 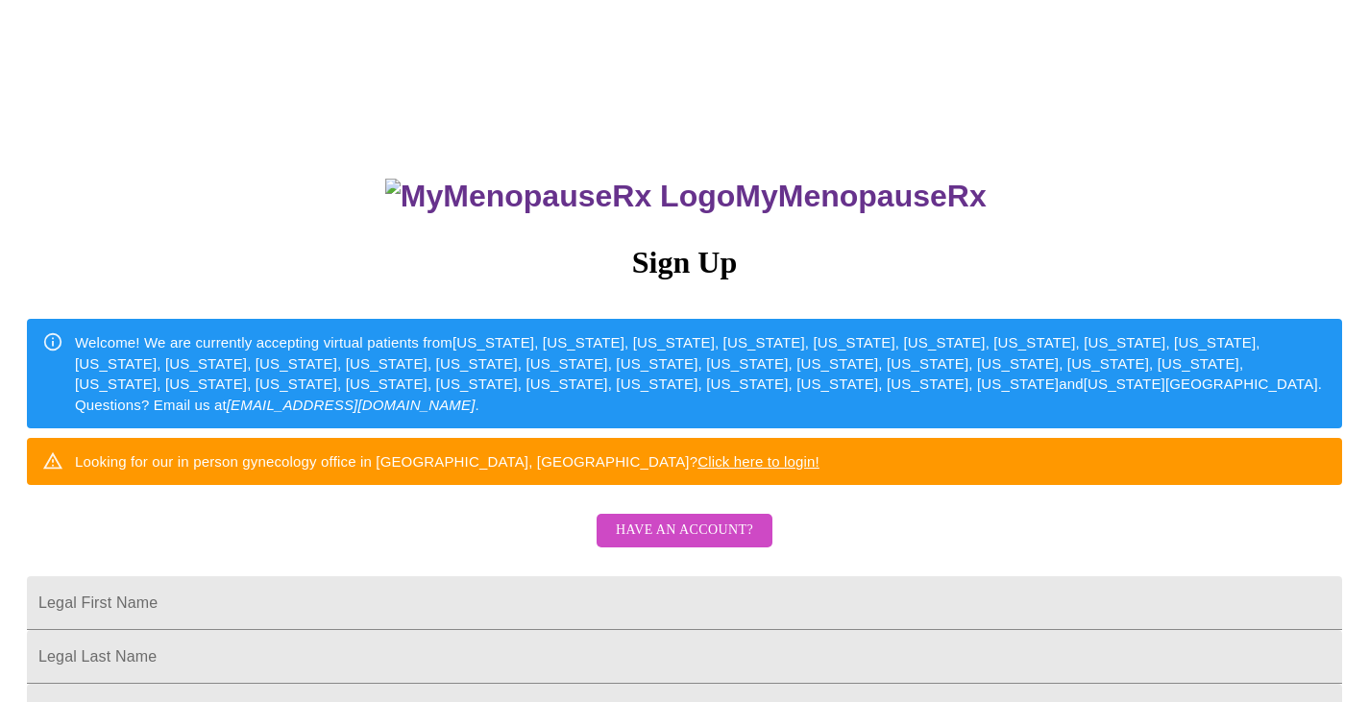 What do you see at coordinates (684, 543) in the screenshot?
I see `a: Have an account?` at bounding box center [684, 543].